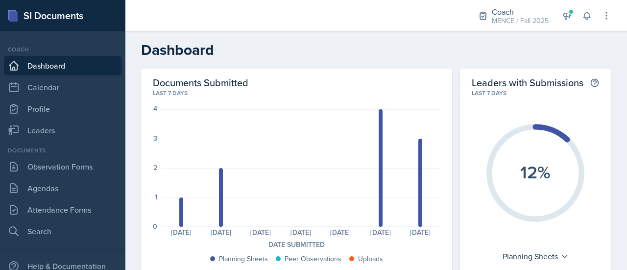 This screenshot has height=270, width=627. I want to click on div: Uploads, so click(370, 259).